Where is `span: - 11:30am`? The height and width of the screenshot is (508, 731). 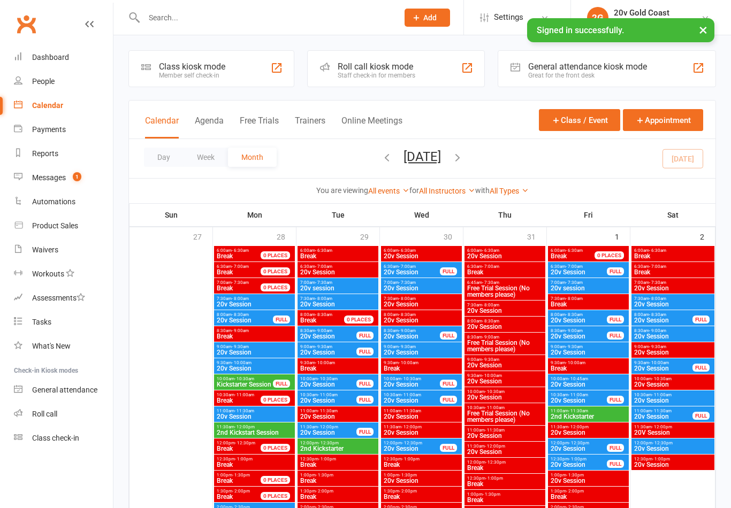
span: - 11:30am is located at coordinates (244, 411).